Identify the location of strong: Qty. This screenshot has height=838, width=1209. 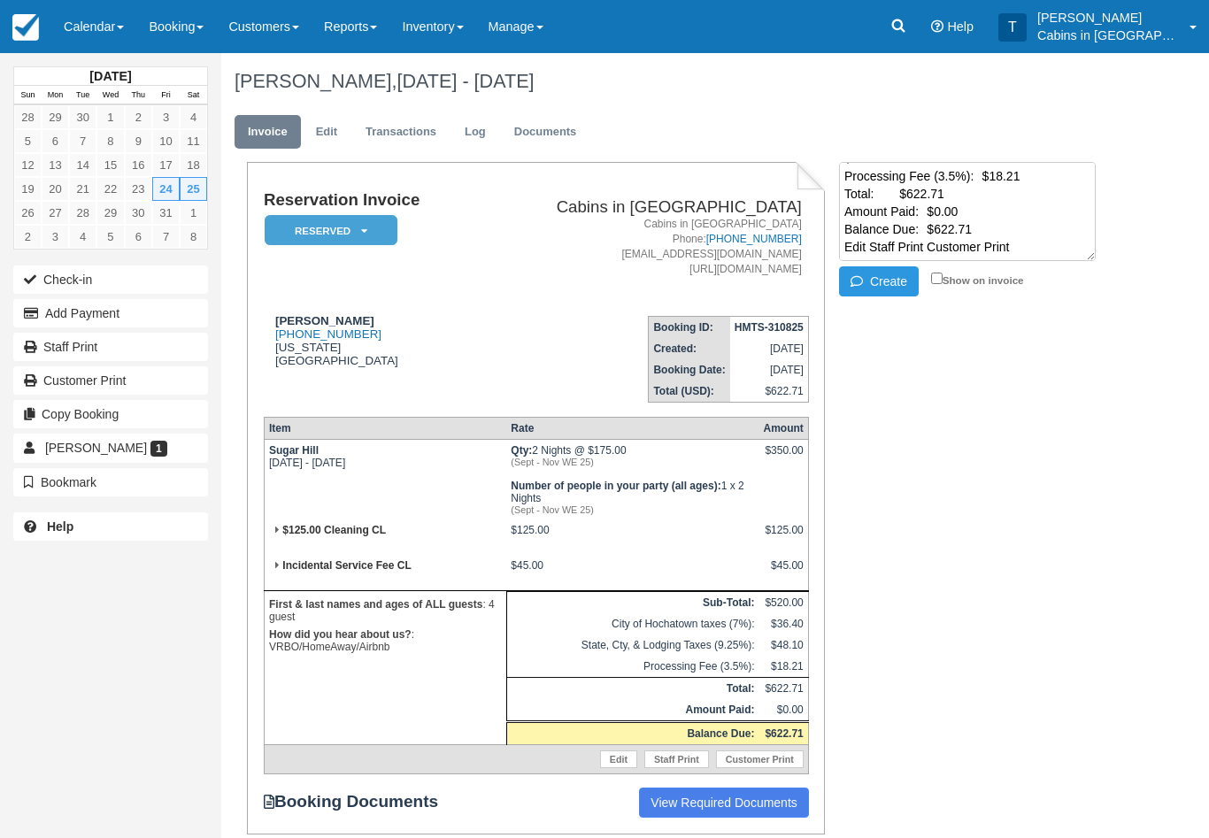
(521, 451).